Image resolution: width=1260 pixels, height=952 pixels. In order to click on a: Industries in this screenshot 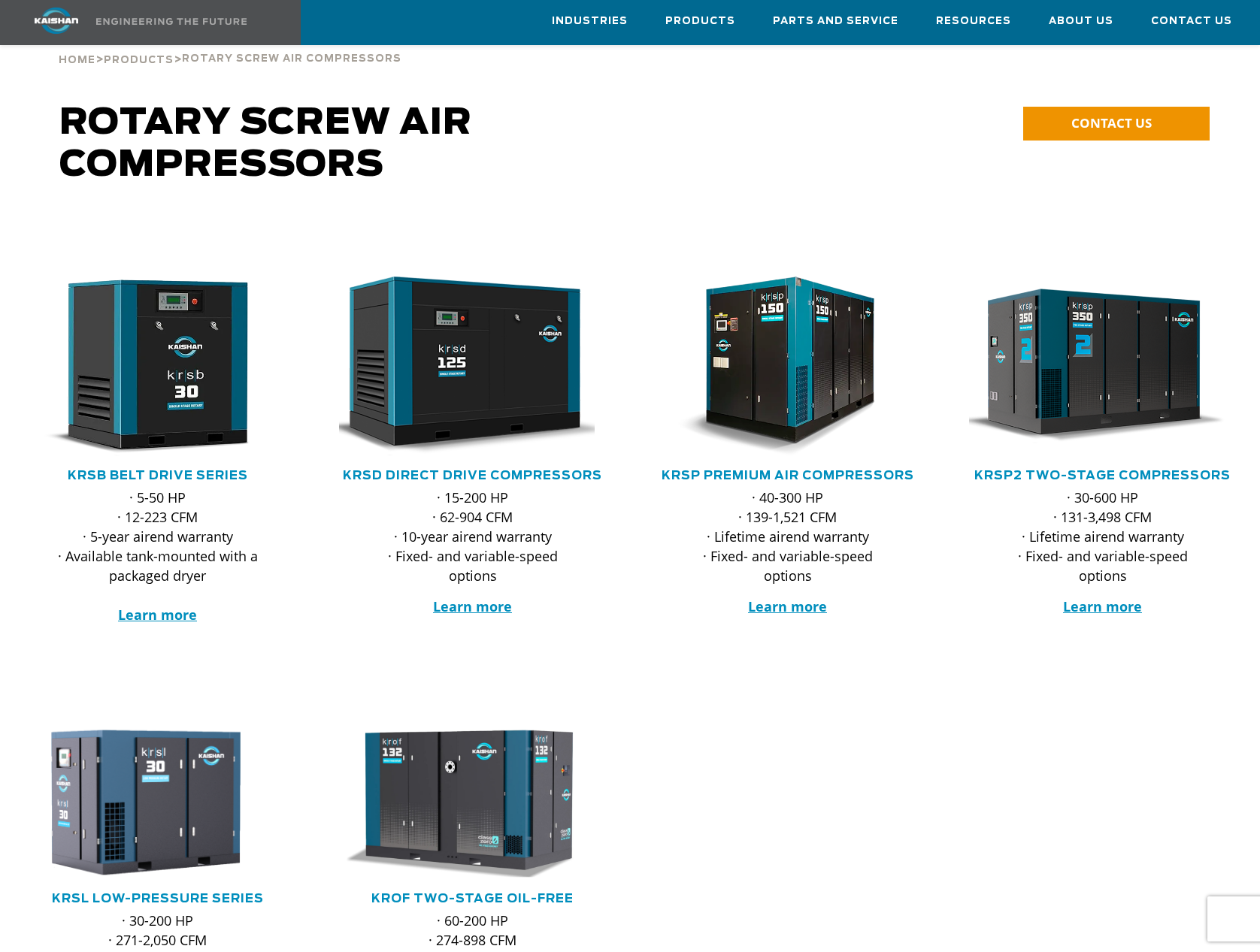, I will do `click(590, 21)`.